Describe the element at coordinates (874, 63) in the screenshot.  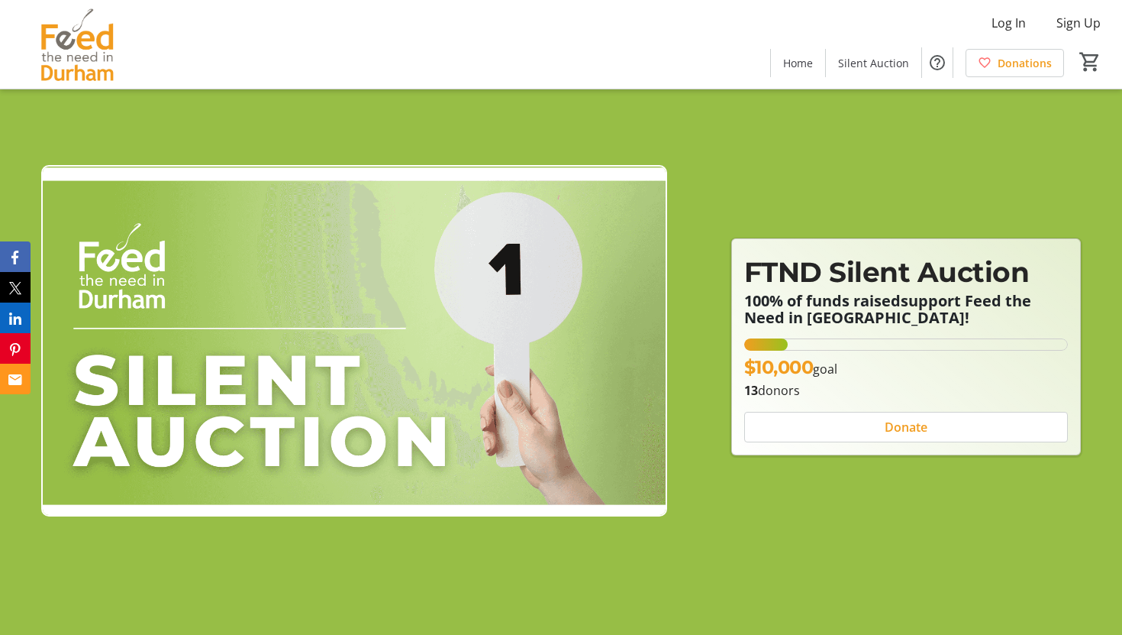
I see `a: Silent Auction` at that location.